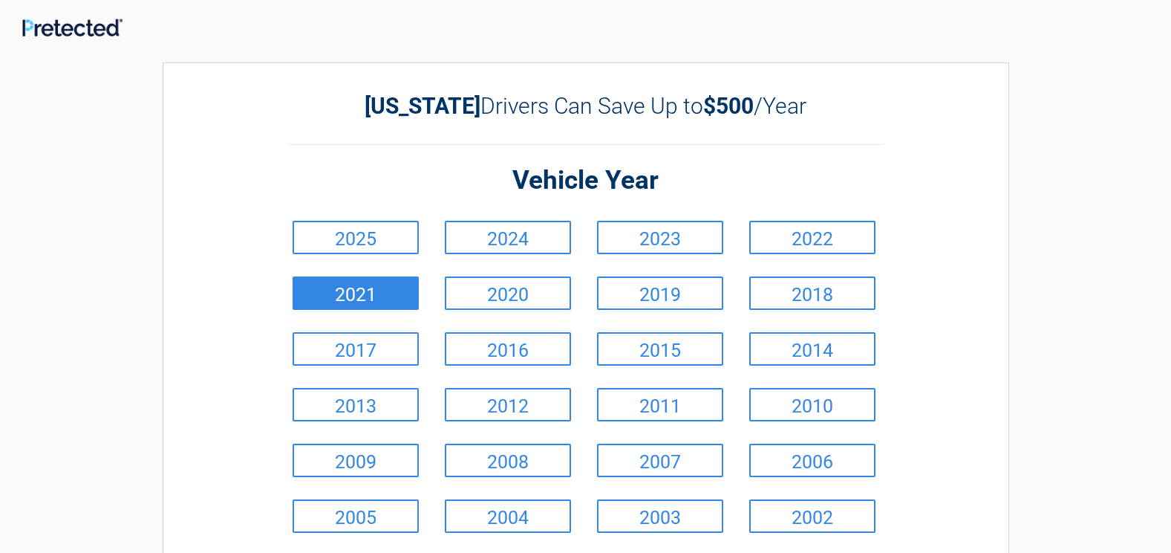  Describe the element at coordinates (729, 105) in the screenshot. I see `b: $500` at that location.